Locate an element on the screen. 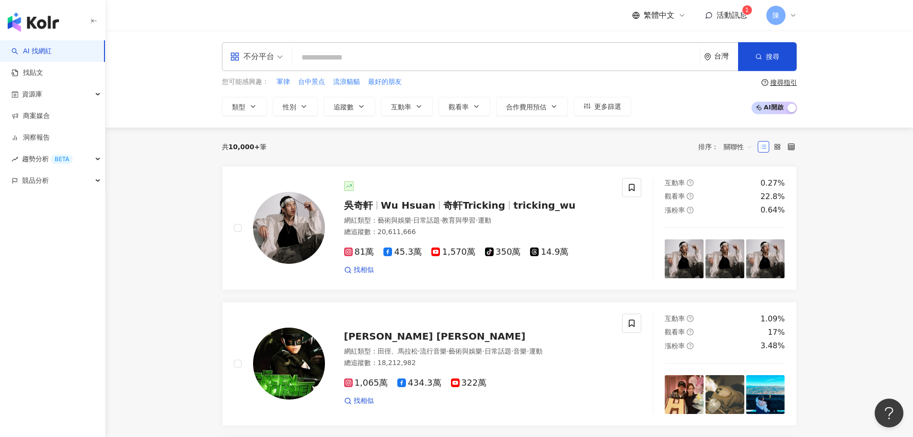  span: 田徑、馬拉松 is located at coordinates (398, 351).